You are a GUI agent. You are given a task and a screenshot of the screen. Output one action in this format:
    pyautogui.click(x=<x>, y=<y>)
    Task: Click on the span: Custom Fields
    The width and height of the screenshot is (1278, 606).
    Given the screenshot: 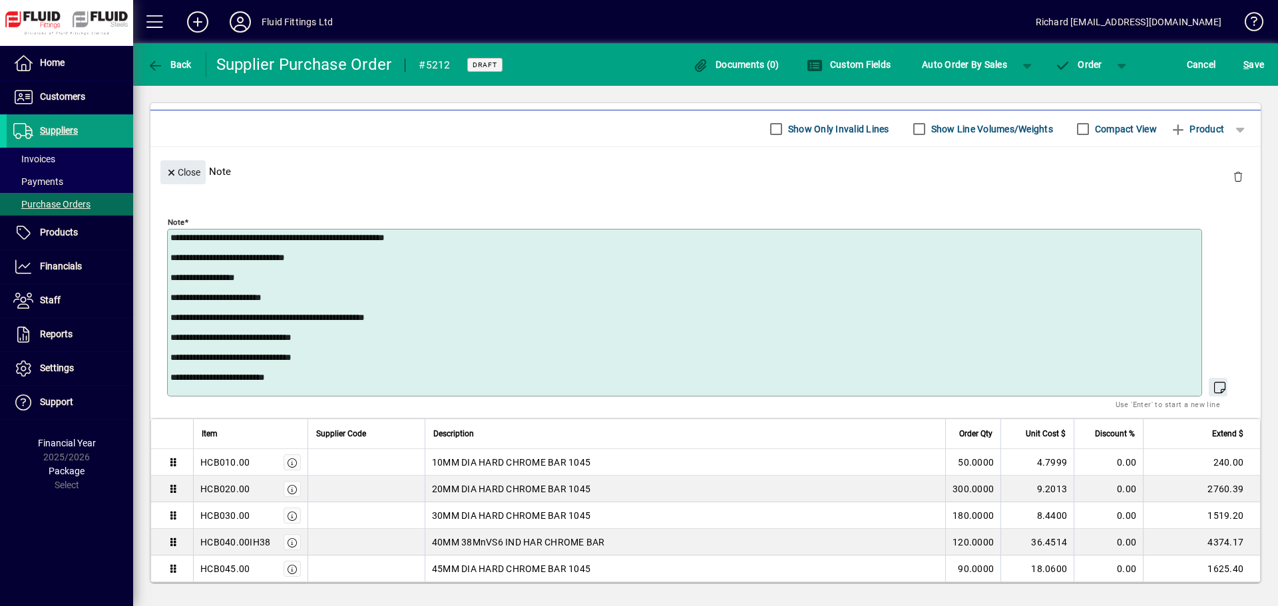 What is the action you would take?
    pyautogui.click(x=848, y=65)
    